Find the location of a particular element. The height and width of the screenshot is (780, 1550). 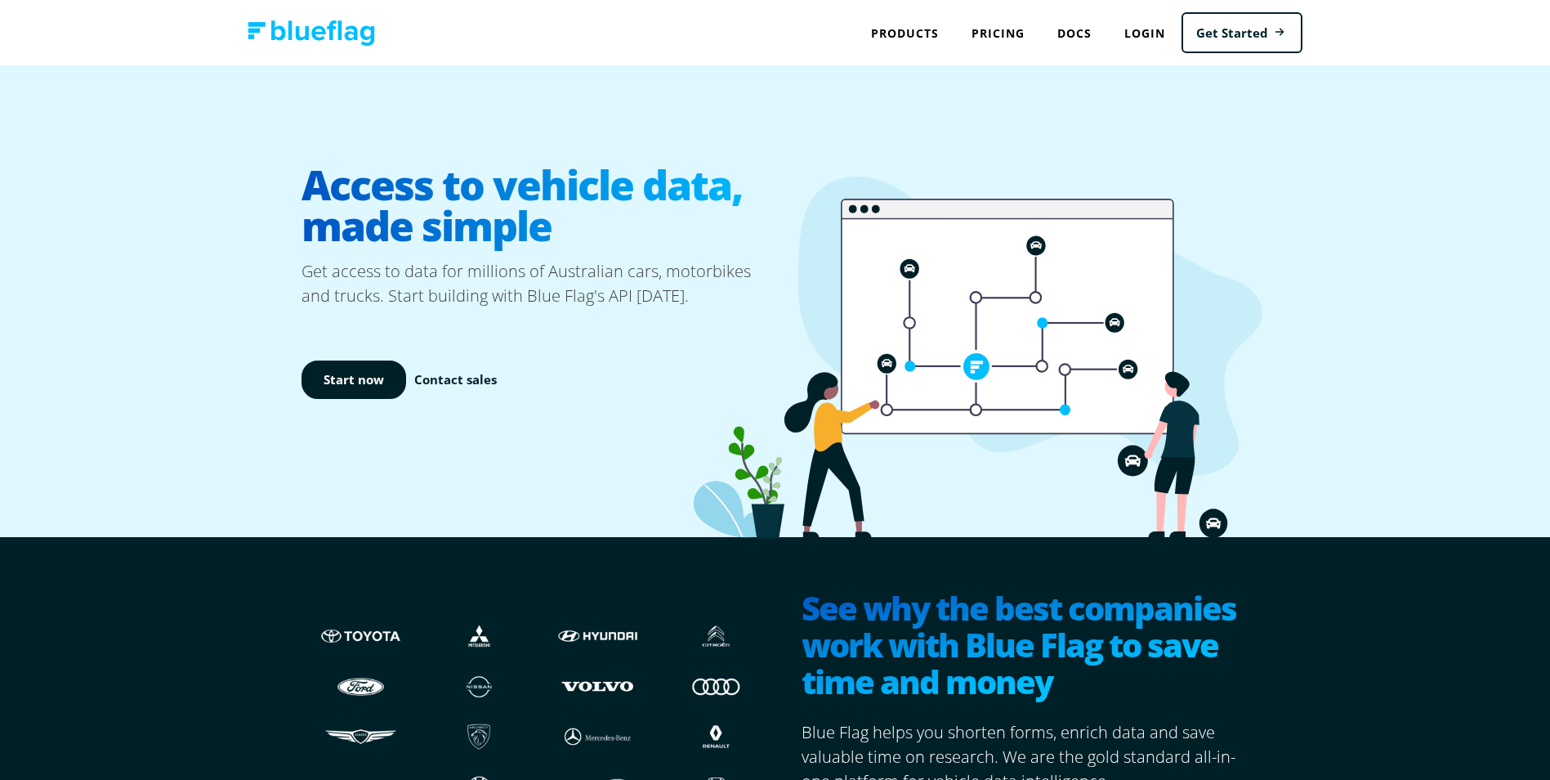

a: Get Started is located at coordinates (1242, 33).